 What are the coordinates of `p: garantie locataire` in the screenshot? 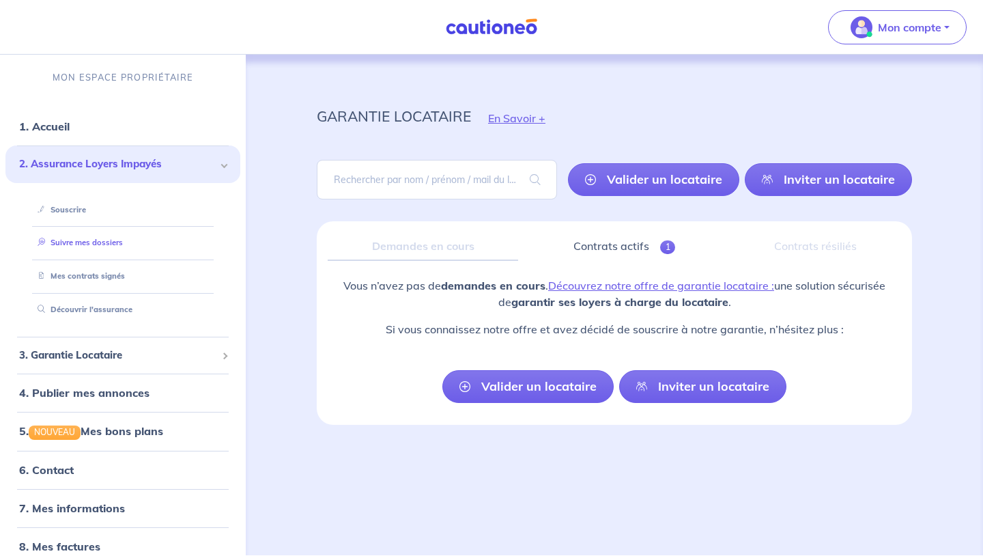 It's located at (394, 116).